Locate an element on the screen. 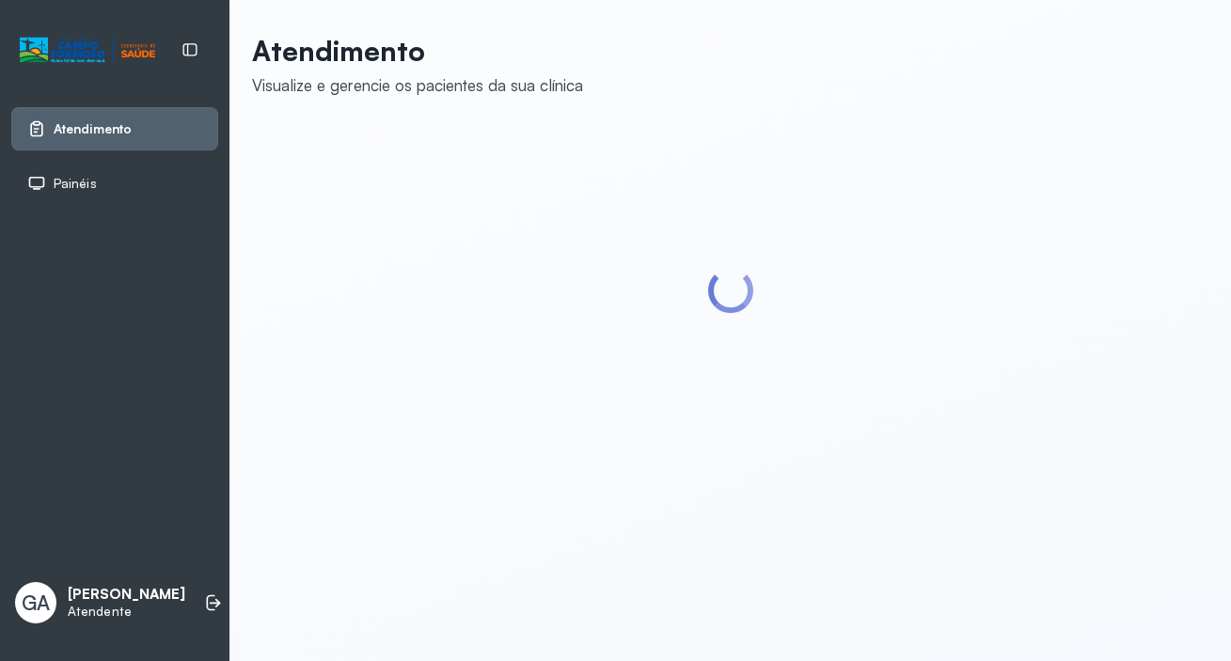 This screenshot has width=1231, height=661. img: Logotipo do estabelecimento is located at coordinates (87, 50).